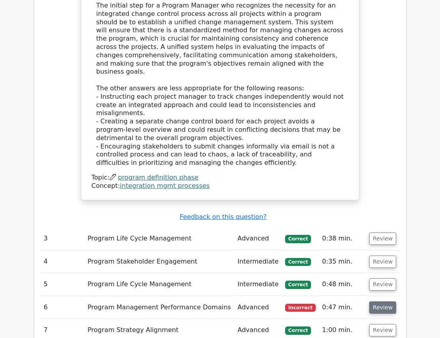 Image resolution: width=440 pixels, height=338 pixels. Describe the element at coordinates (62, 284) in the screenshot. I see `td: 5` at that location.